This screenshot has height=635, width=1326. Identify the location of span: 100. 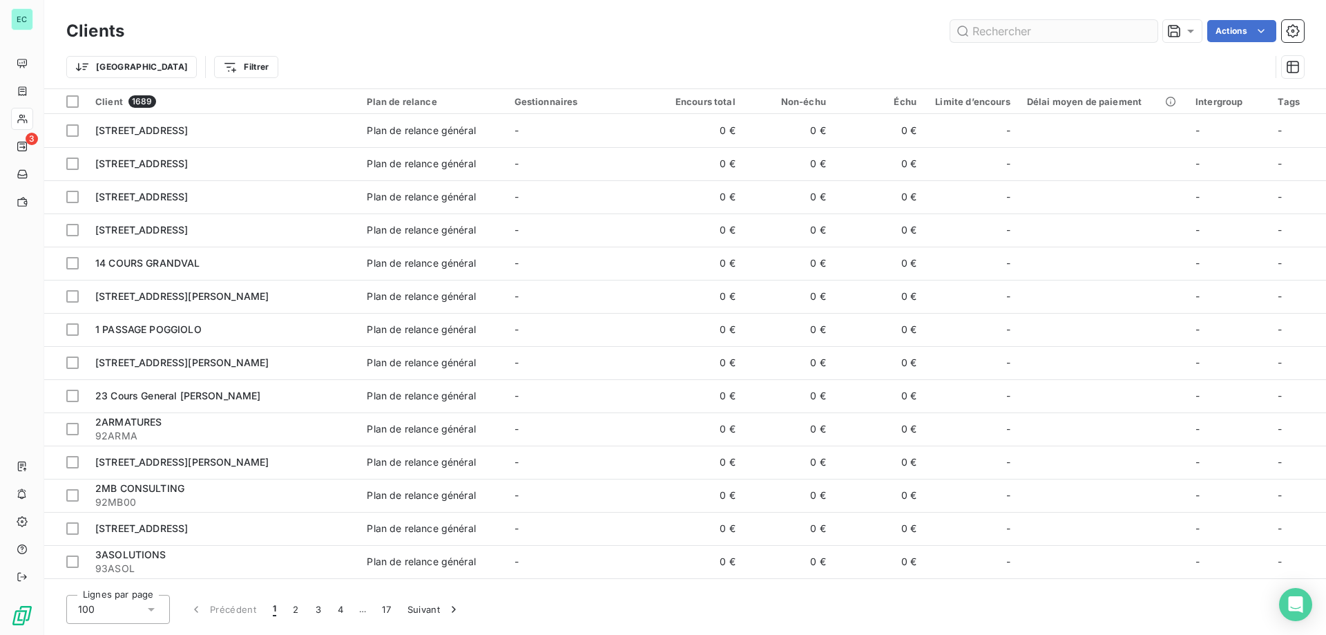
(86, 609).